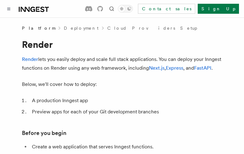  I want to click on li: Create a web application that serves Inngest functions., so click(126, 147).